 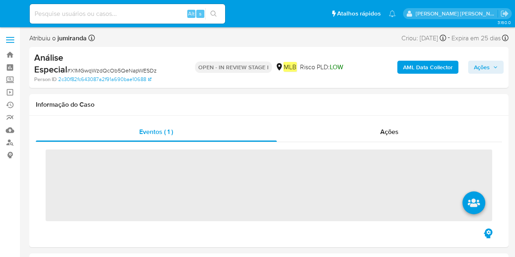 I want to click on span: Alt, so click(x=192, y=13).